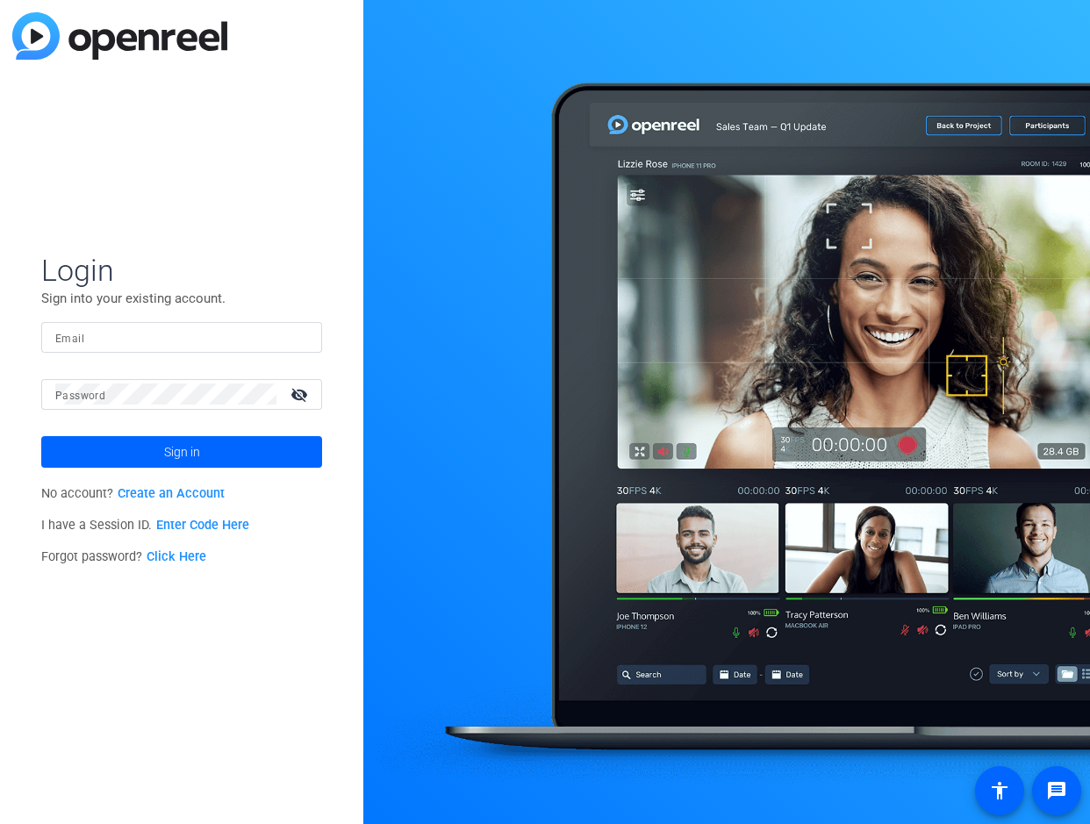 The image size is (1090, 824). I want to click on span: Sign in, so click(182, 452).